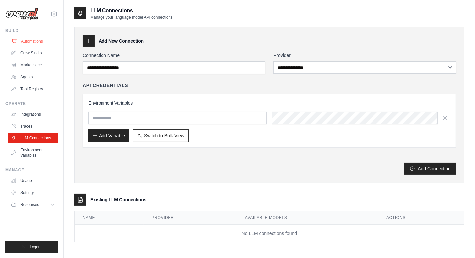  What do you see at coordinates (31, 30) in the screenshot?
I see `div: Build` at bounding box center [31, 30].